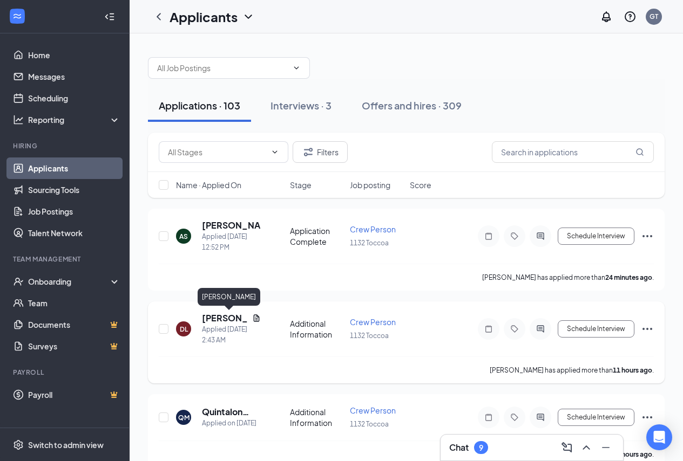 This screenshot has height=461, width=683. What do you see at coordinates (70, 282) in the screenshot?
I see `div: Onboarding` at bounding box center [70, 282].